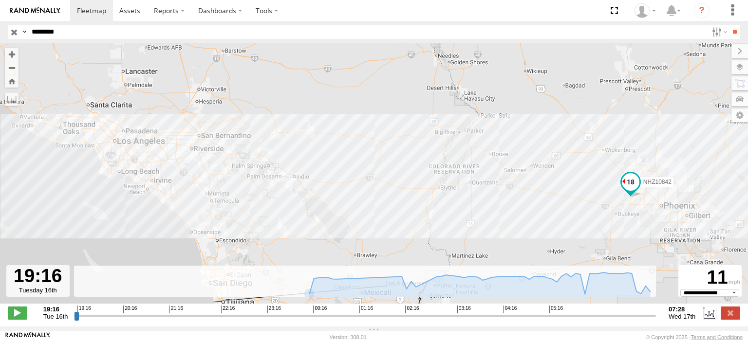 The width and height of the screenshot is (748, 342). Describe the element at coordinates (130, 310) in the screenshot. I see `span: 20:16` at that location.